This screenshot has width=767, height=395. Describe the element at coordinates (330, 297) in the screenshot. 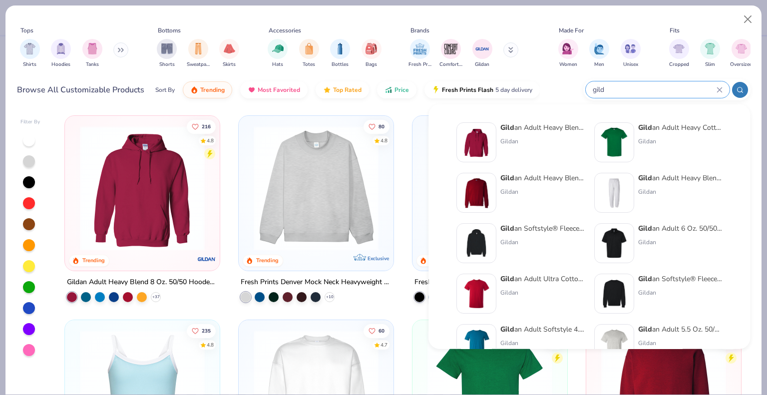

I see `span: + 10` at that location.